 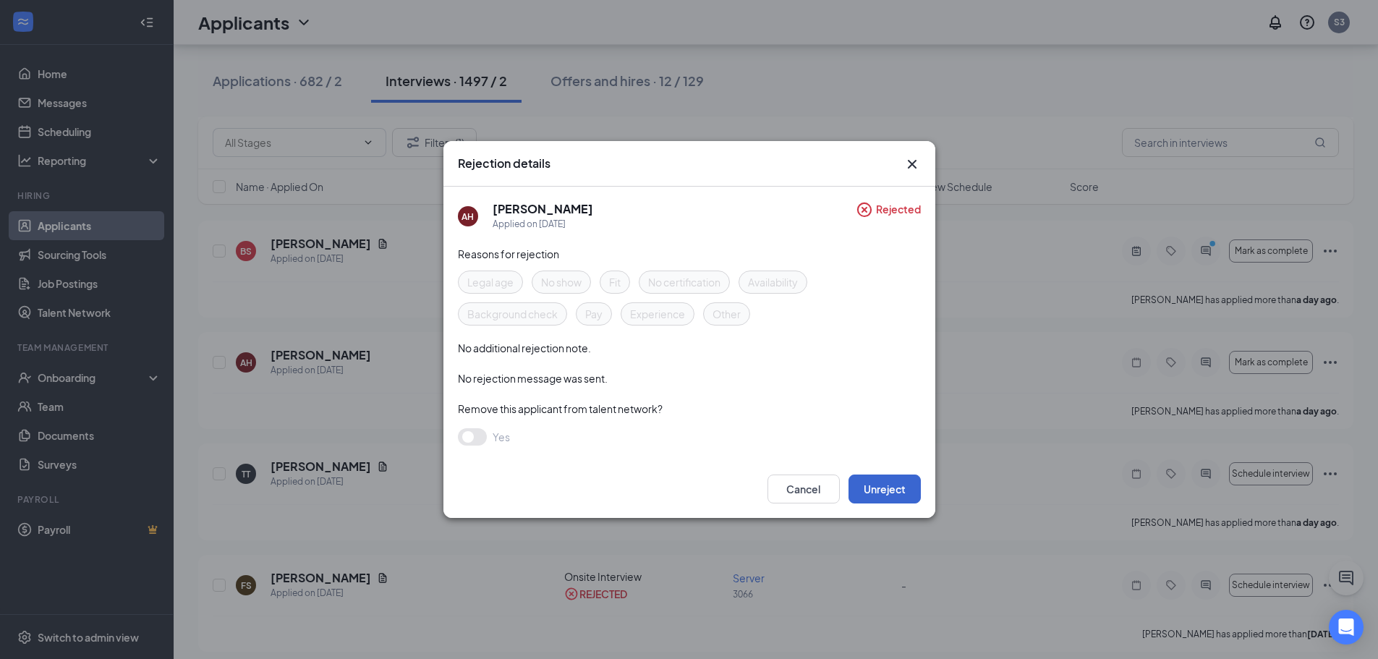 What do you see at coordinates (726, 314) in the screenshot?
I see `span: Other` at bounding box center [726, 314].